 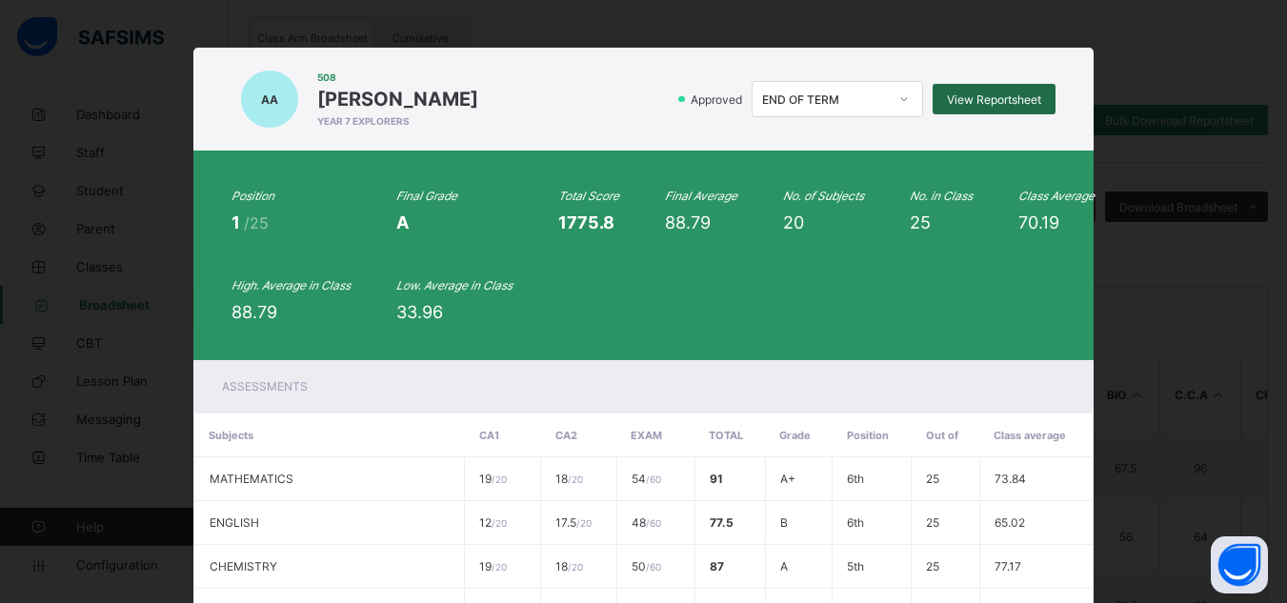 I want to click on span: 17.5, so click(x=573, y=522).